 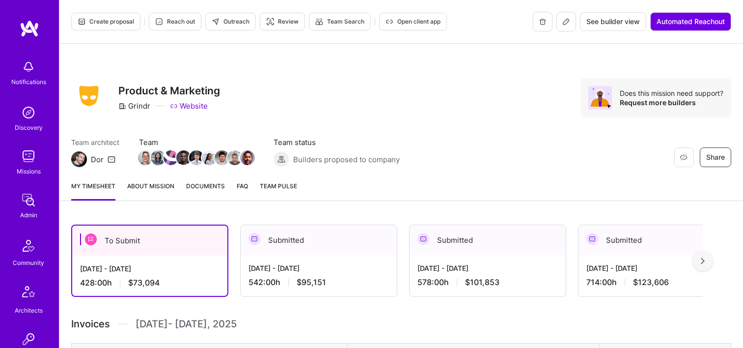 What do you see at coordinates (340, 22) in the screenshot?
I see `button: Team Search` at bounding box center [340, 22].